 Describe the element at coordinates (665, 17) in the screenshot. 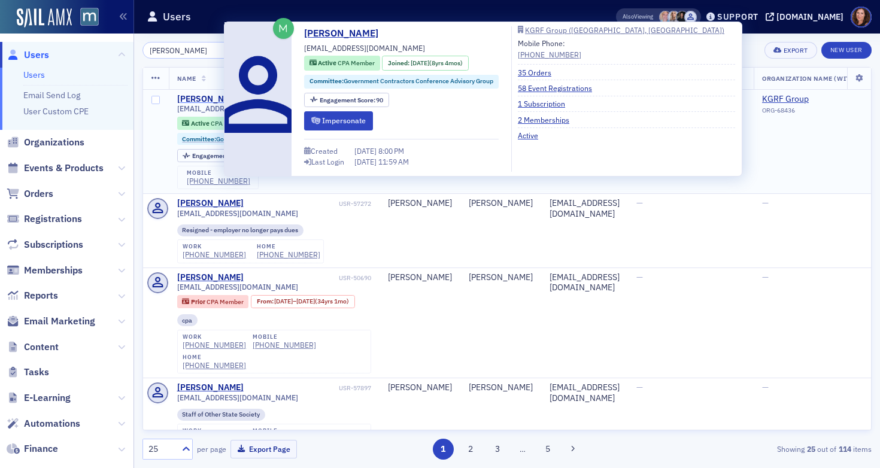

I see `span: Dee Sullivan` at that location.